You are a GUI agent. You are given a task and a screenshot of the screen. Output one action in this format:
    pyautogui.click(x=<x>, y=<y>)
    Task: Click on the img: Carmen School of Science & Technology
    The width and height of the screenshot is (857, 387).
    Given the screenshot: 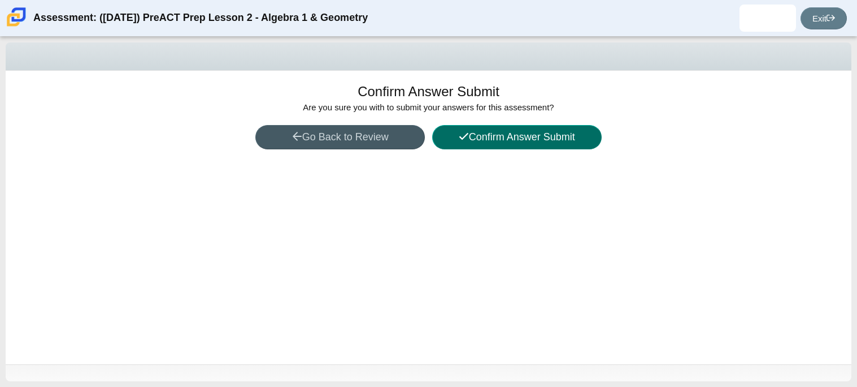 What is the action you would take?
    pyautogui.click(x=16, y=17)
    